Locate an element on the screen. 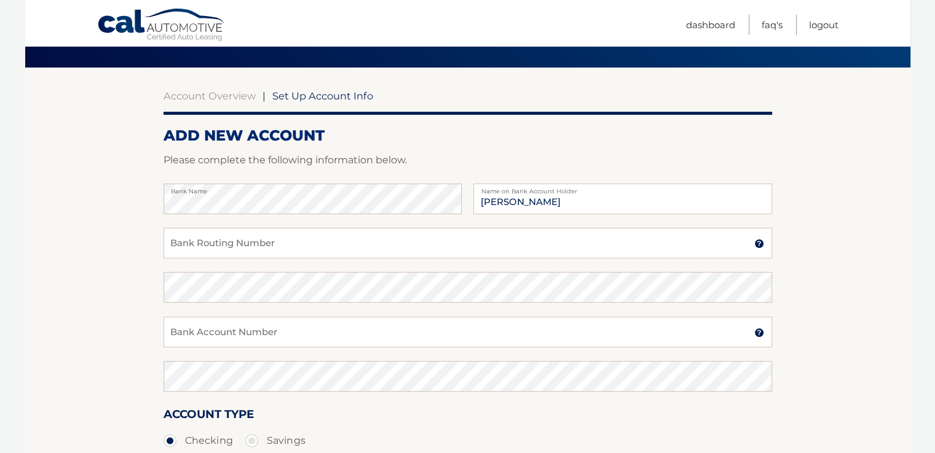 This screenshot has height=453, width=935. a: Dashboard is located at coordinates (710, 25).